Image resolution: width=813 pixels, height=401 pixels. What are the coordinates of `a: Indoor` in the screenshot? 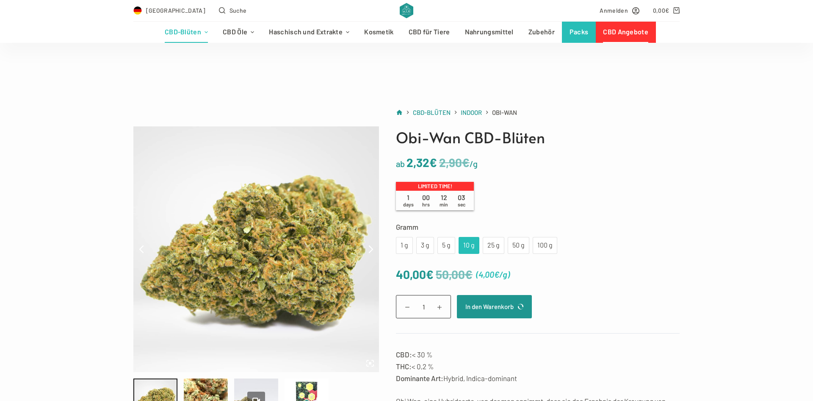 It's located at (471, 112).